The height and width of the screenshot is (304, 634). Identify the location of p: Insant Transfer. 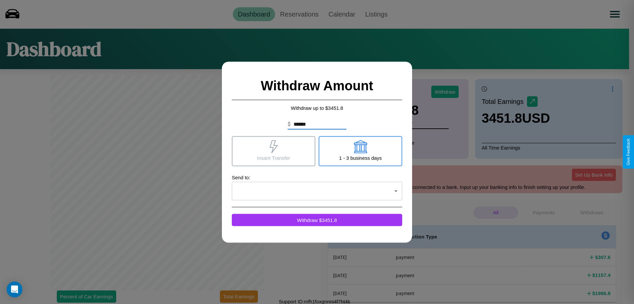
(274, 157).